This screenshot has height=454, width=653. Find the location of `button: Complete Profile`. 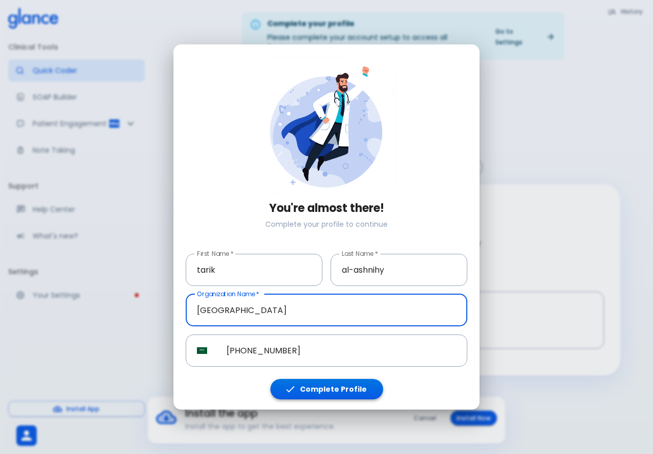

button: Complete Profile is located at coordinates (327, 389).